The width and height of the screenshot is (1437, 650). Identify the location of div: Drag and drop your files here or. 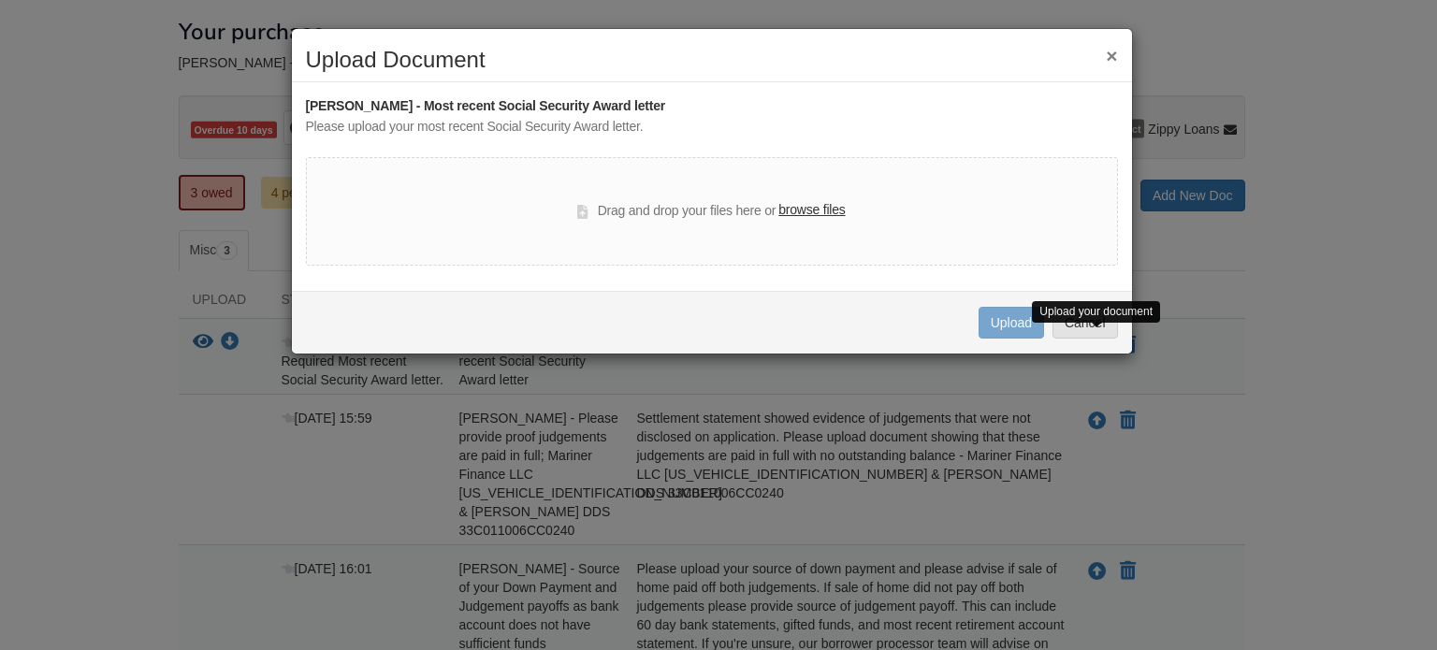
(711, 211).